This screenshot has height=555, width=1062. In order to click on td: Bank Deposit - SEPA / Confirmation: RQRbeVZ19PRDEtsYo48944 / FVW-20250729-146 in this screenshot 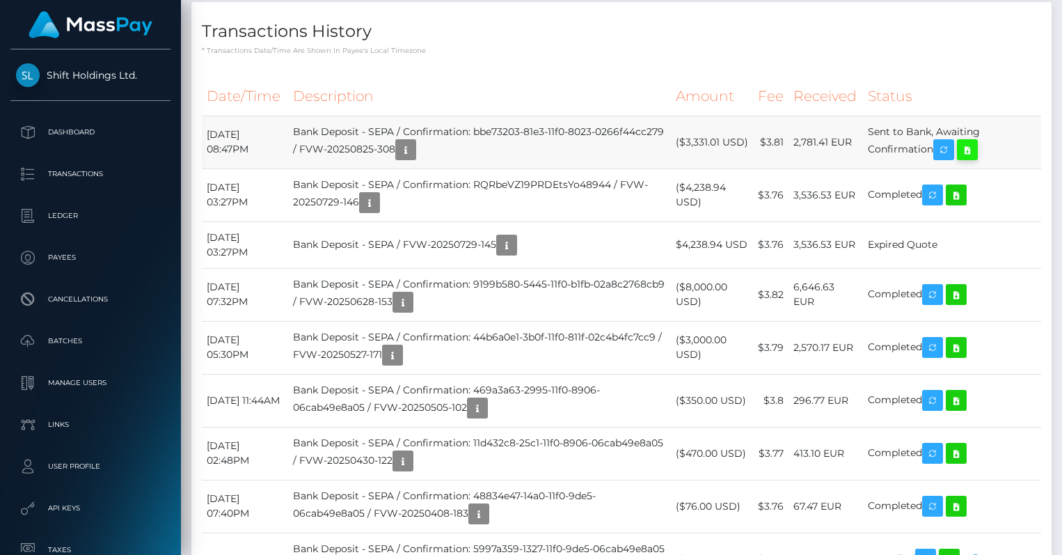, I will do `click(480, 195)`.